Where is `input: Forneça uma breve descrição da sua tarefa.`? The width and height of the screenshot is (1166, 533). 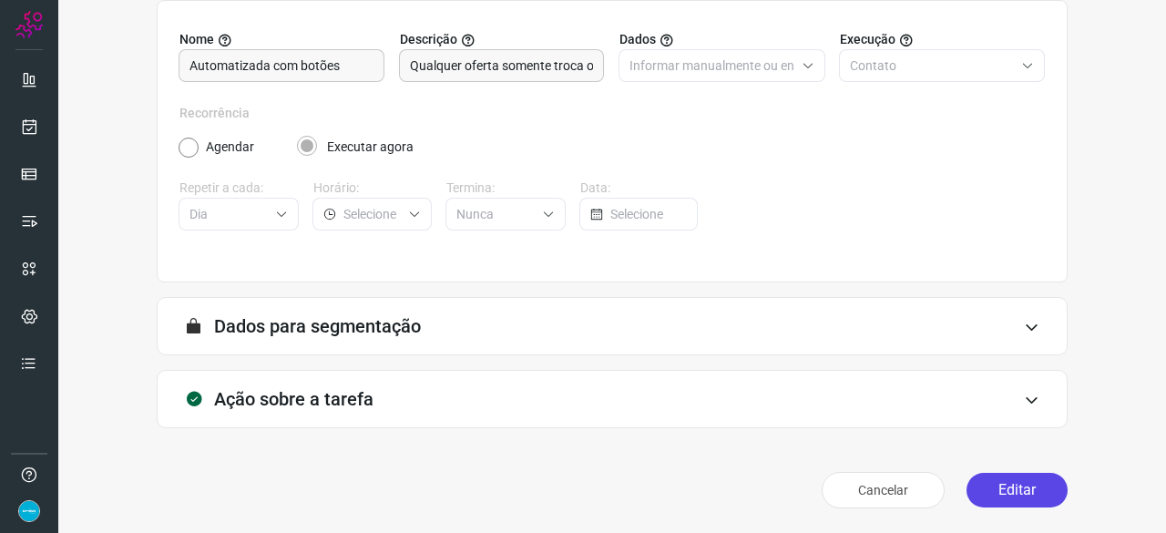 input: Forneça uma breve descrição da sua tarefa. is located at coordinates (502, 66).